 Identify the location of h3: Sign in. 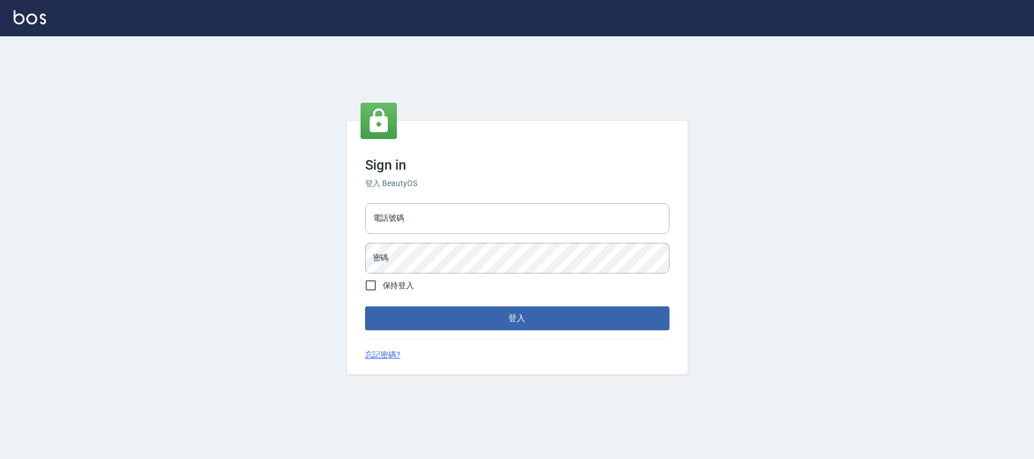
(517, 165).